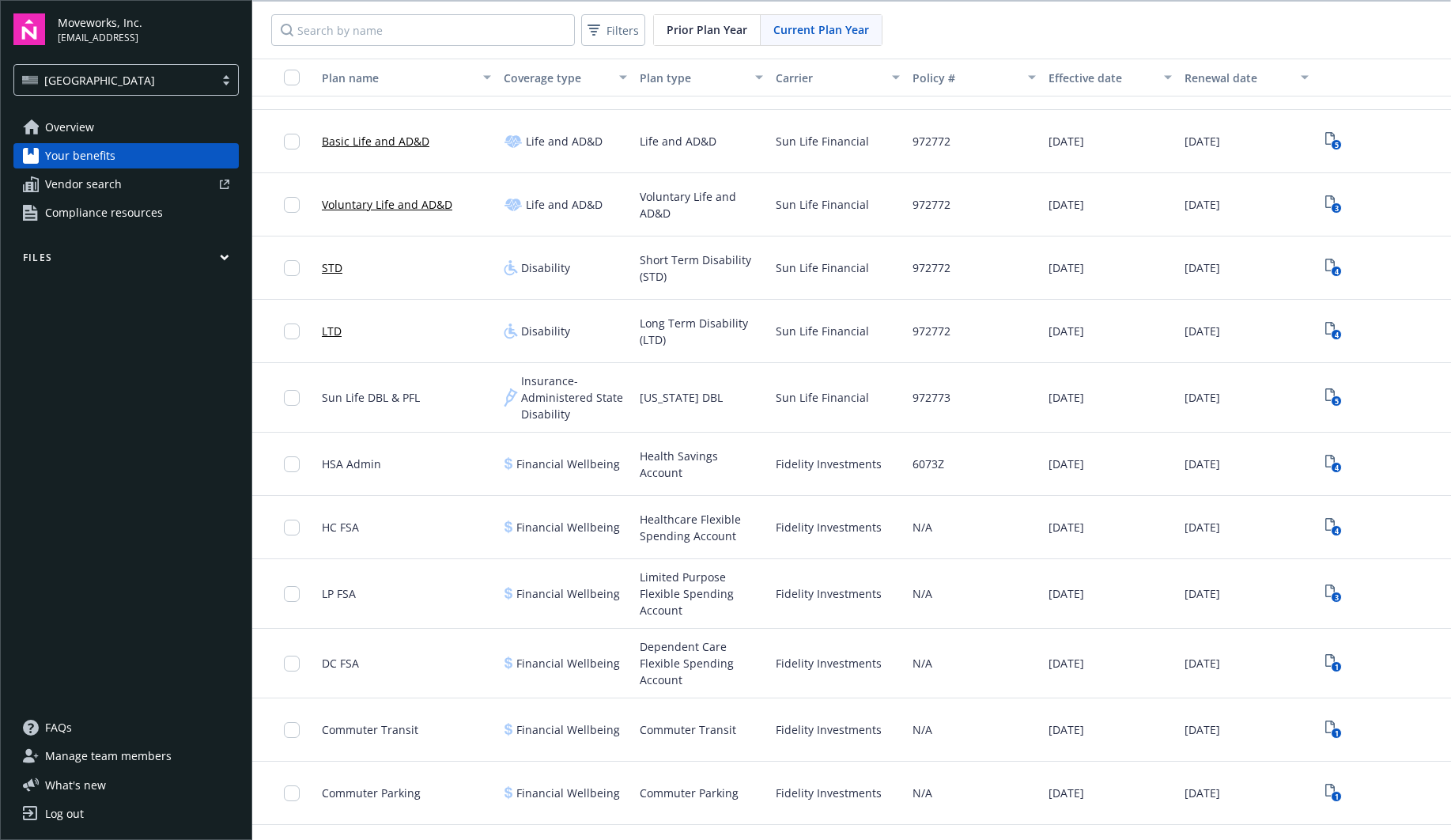 This screenshot has width=1451, height=840. Describe the element at coordinates (702, 205) in the screenshot. I see `span: Voluntary Life and AD&D` at that location.